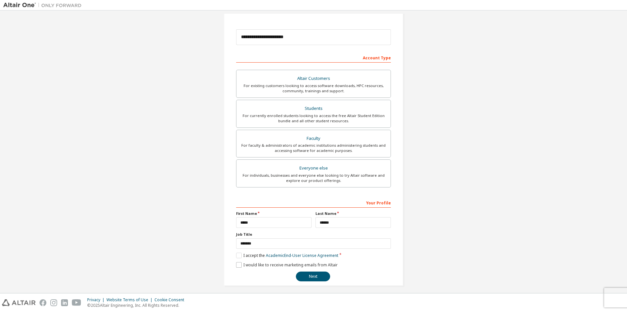  I want to click on label: I would like to receive marketing emails from Altair, so click(287, 265).